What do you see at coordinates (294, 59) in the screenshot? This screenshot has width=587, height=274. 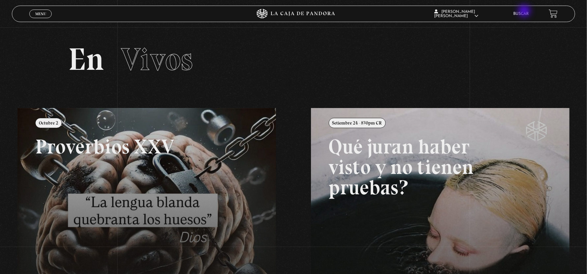 I see `h2: En` at bounding box center [294, 59].